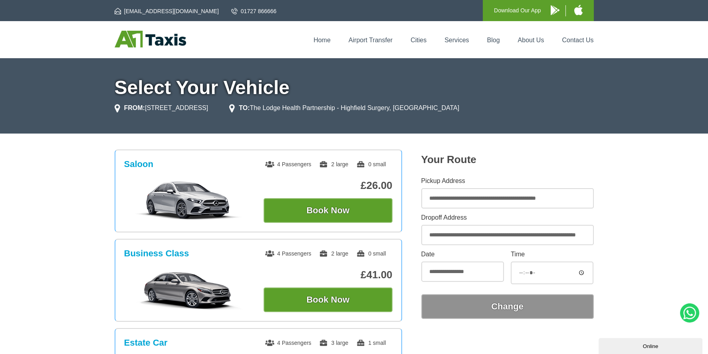  I want to click on a: Home, so click(322, 40).